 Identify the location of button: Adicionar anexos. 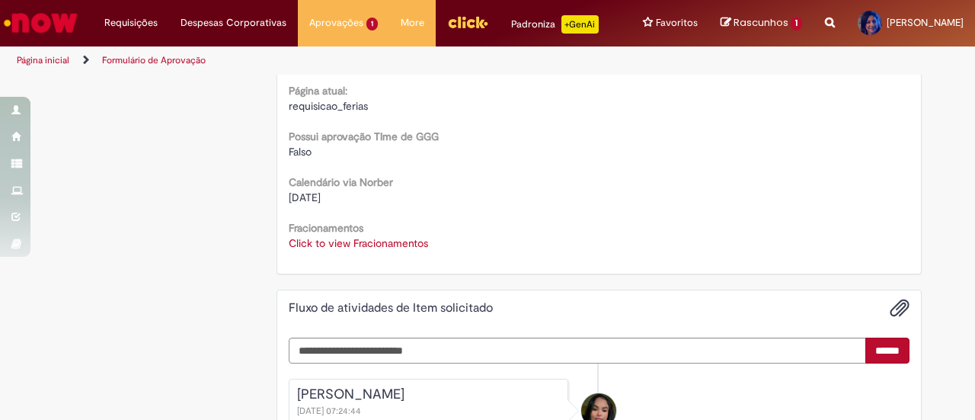
(900, 308).